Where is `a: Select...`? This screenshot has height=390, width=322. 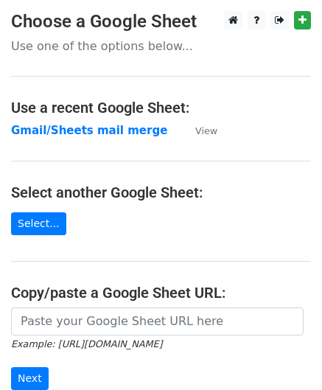 a: Select... is located at coordinates (38, 223).